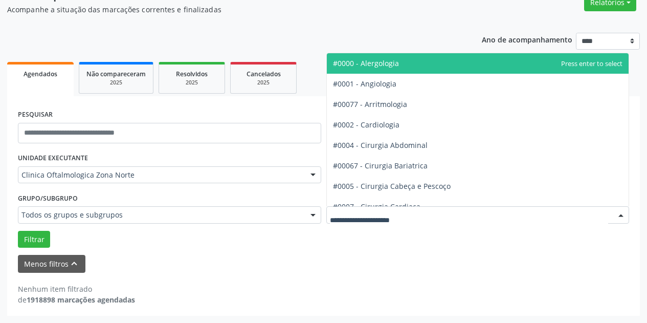 The height and width of the screenshot is (323, 647). I want to click on span: #0000 - Alergologia, so click(365, 63).